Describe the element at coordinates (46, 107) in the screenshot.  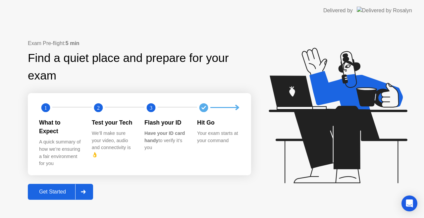
I see `text: 1` at that location.